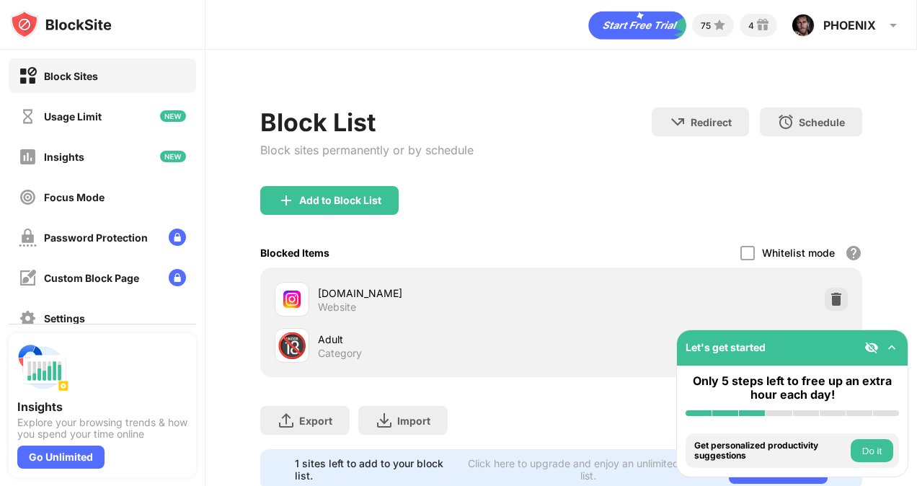 This screenshot has height=486, width=917. Describe the element at coordinates (439, 339) in the screenshot. I see `div: Adult` at that location.